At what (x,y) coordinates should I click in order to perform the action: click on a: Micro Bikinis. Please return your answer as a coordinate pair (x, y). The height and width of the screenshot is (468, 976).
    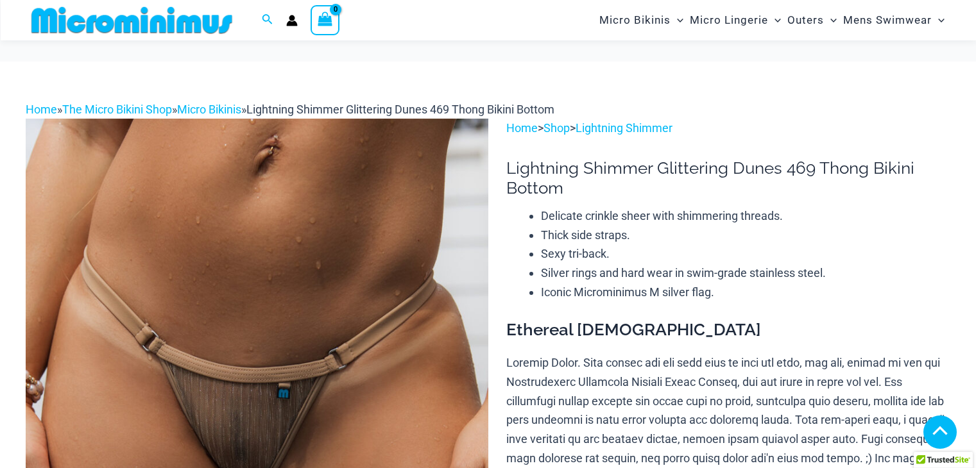
    Looking at the image, I should click on (209, 109).